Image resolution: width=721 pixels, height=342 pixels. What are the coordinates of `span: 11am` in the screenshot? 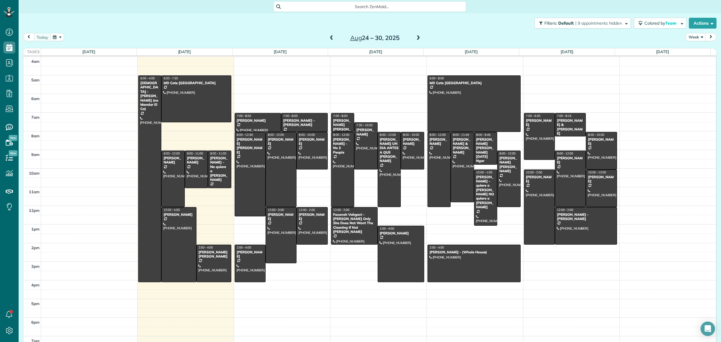 It's located at (34, 192).